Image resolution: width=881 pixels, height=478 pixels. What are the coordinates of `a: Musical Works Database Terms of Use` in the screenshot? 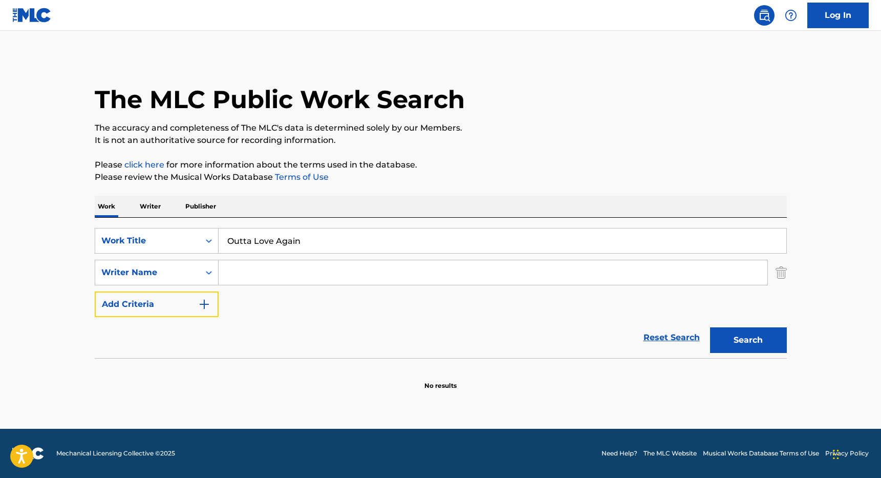 It's located at (761, 453).